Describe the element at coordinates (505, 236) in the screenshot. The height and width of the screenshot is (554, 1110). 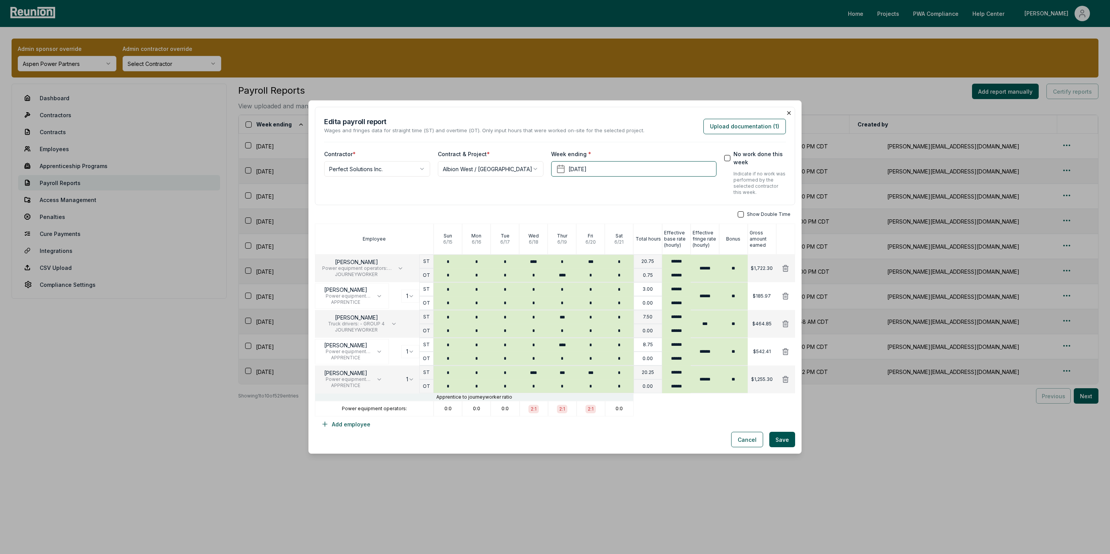
I see `p: Tue` at that location.